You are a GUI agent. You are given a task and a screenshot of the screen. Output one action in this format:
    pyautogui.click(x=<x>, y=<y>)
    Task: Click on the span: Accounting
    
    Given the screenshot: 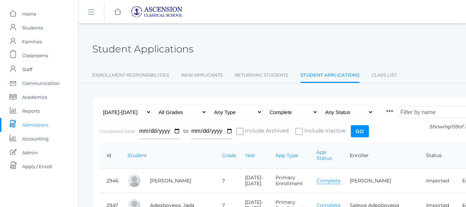 What is the action you would take?
    pyautogui.click(x=35, y=139)
    